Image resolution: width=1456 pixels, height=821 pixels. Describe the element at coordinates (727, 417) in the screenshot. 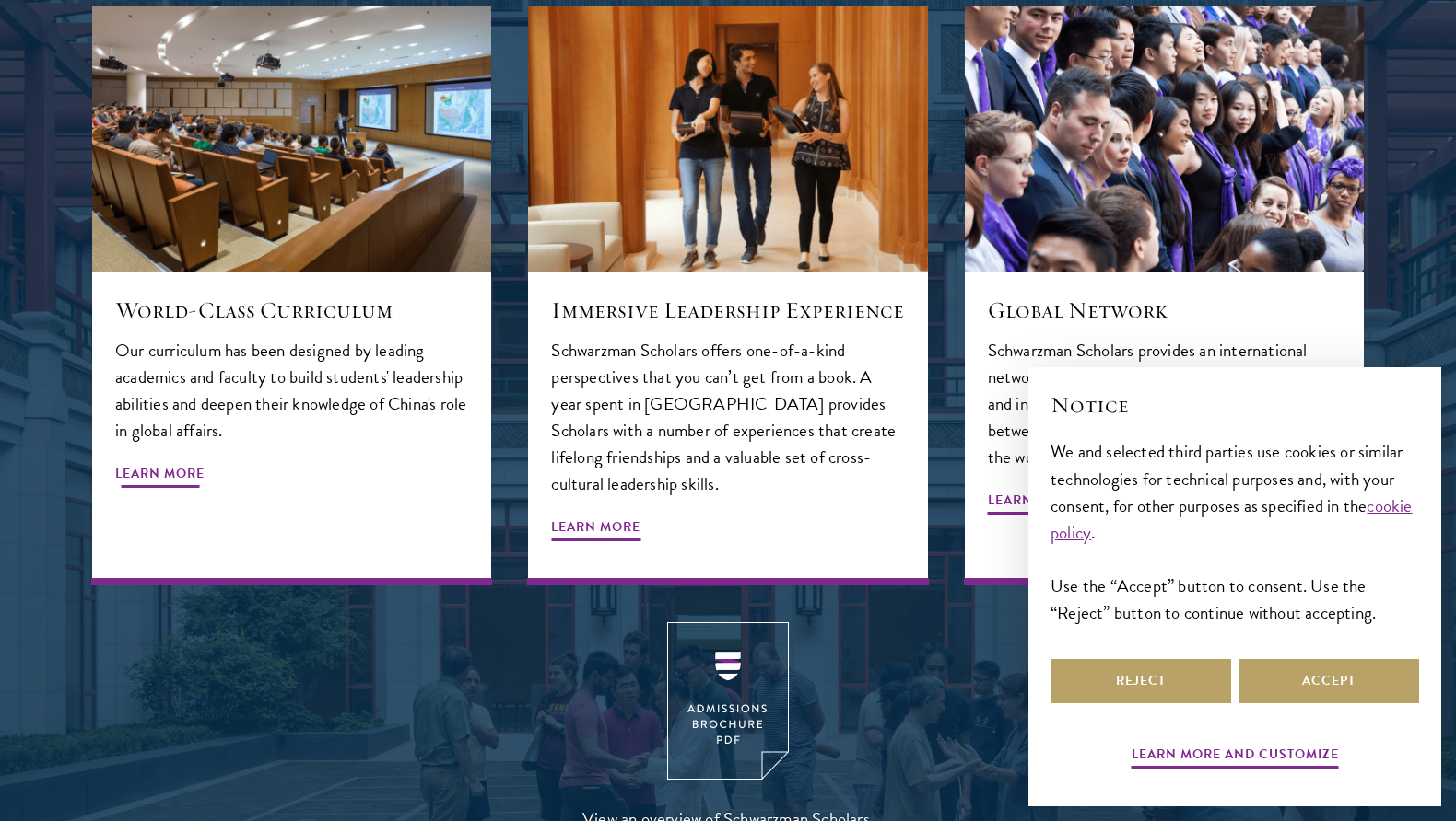

I see `p: Schwarzman Scholars offers one-of-a-kind perspectives that you can’t get from a book. A year spen...` at that location.